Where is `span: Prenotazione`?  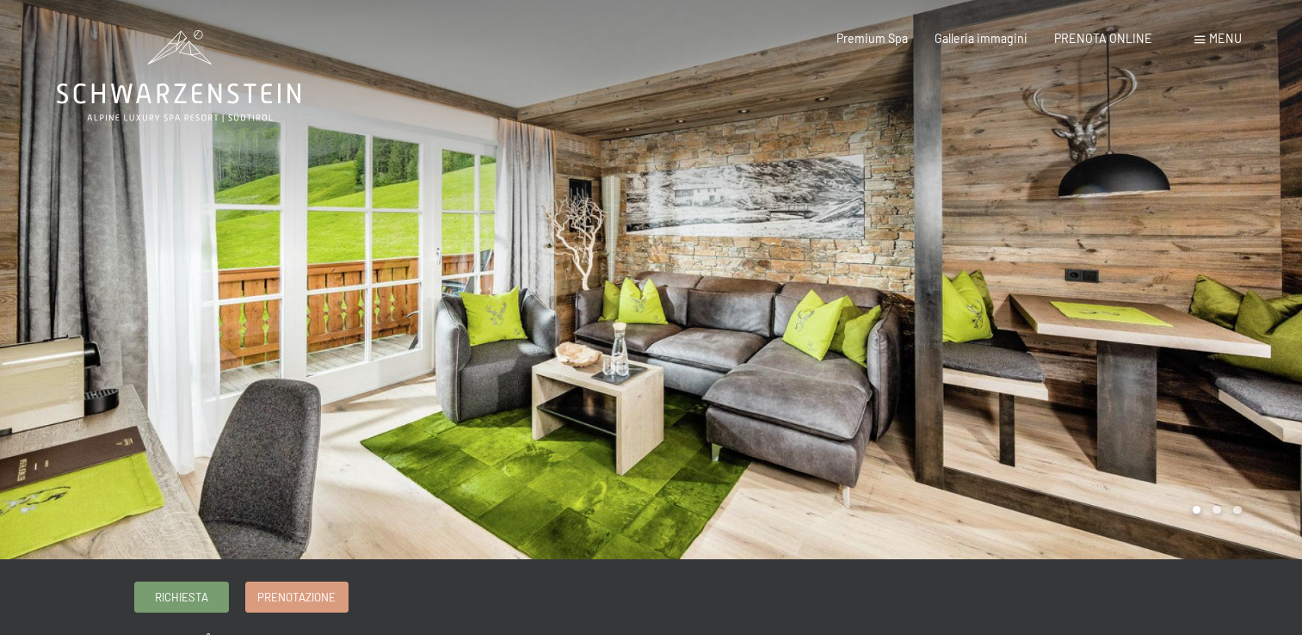
span: Prenotazione is located at coordinates (296, 597).